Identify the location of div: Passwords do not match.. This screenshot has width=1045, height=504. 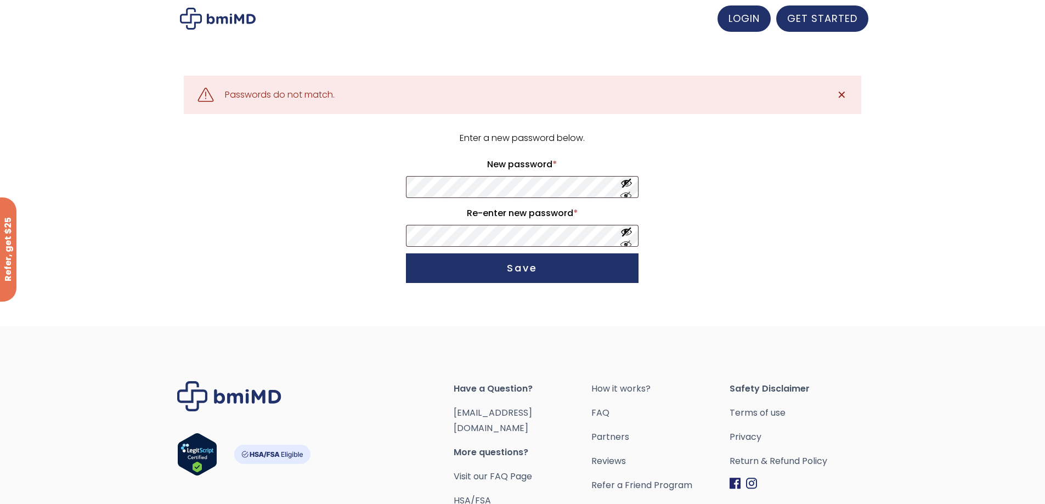
(280, 95).